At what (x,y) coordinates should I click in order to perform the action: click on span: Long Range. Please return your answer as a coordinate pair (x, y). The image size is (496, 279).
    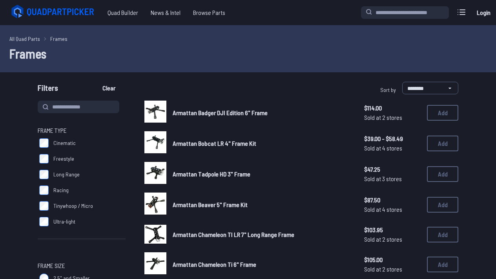
    Looking at the image, I should click on (66, 174).